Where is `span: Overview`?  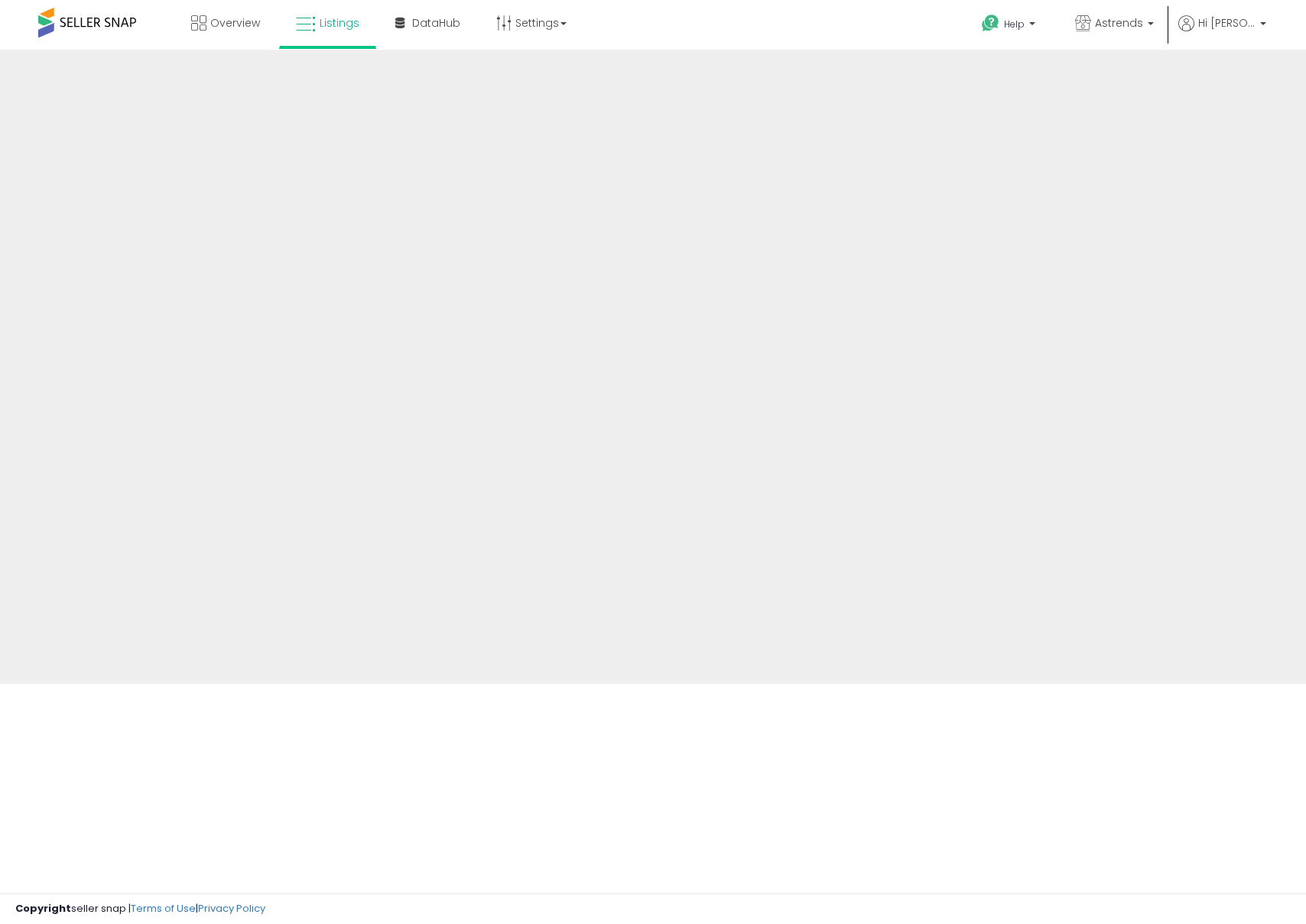
span: Overview is located at coordinates (235, 23).